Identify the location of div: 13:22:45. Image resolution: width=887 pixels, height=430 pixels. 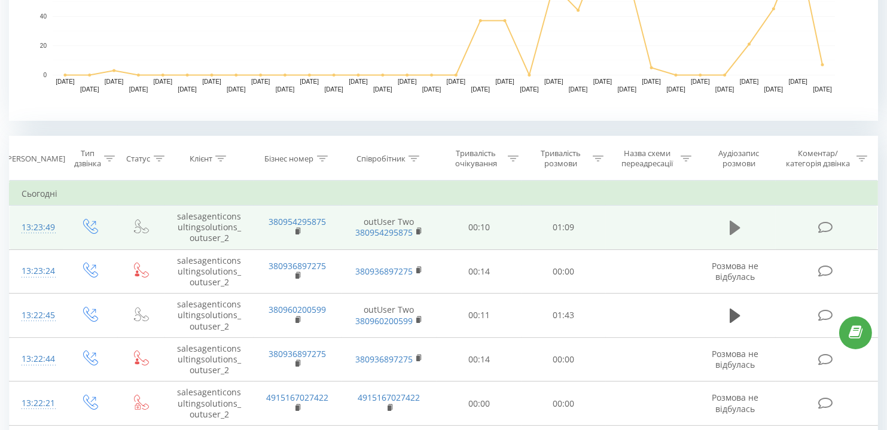
(36, 315).